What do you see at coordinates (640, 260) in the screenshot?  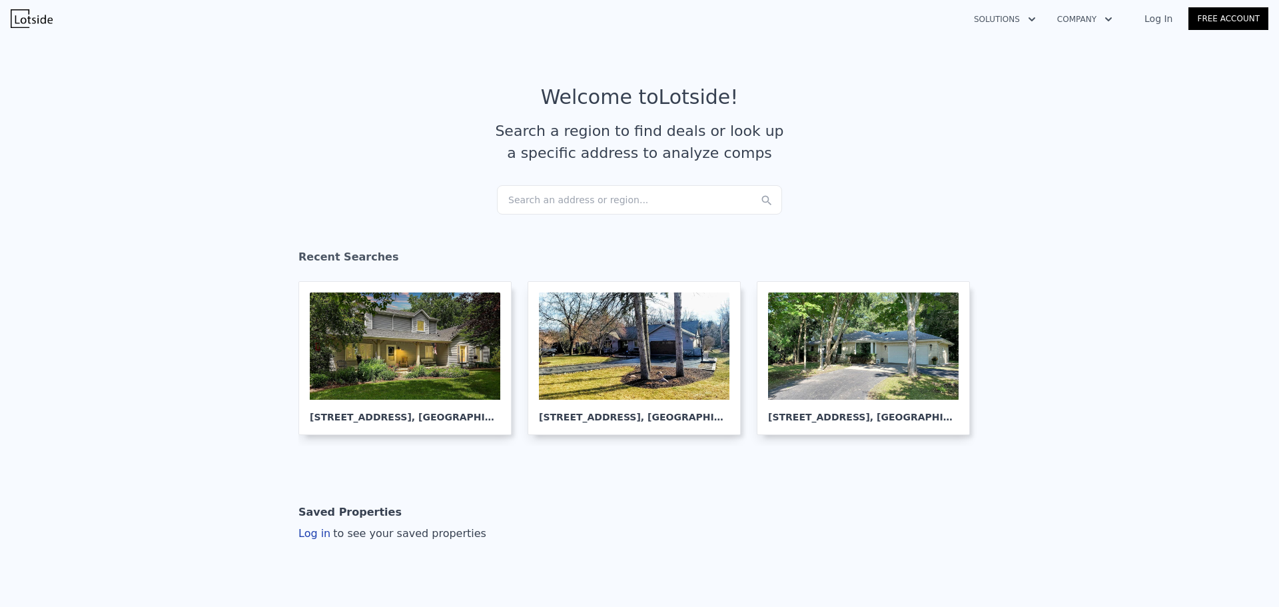 I see `div: Recent Searches` at bounding box center [640, 260].